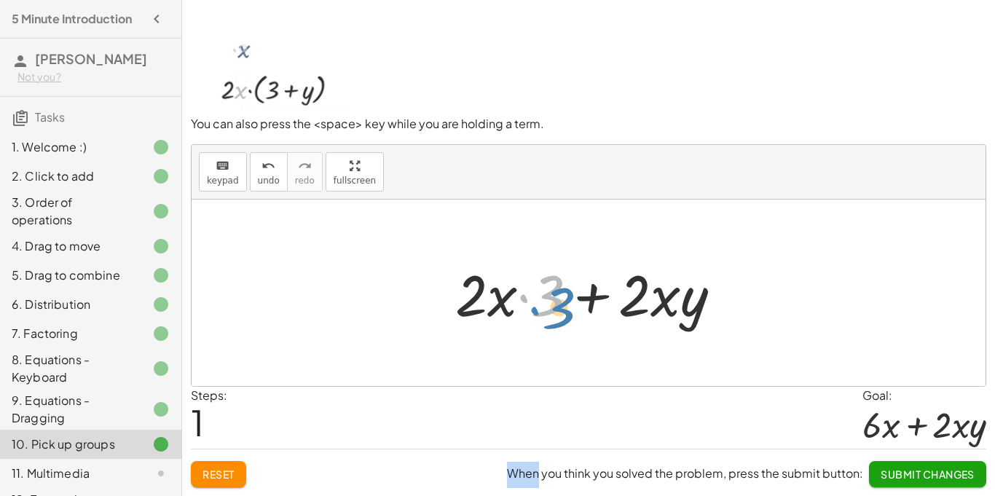  What do you see at coordinates (927, 474) in the screenshot?
I see `button: Submit Changes` at bounding box center [927, 474].